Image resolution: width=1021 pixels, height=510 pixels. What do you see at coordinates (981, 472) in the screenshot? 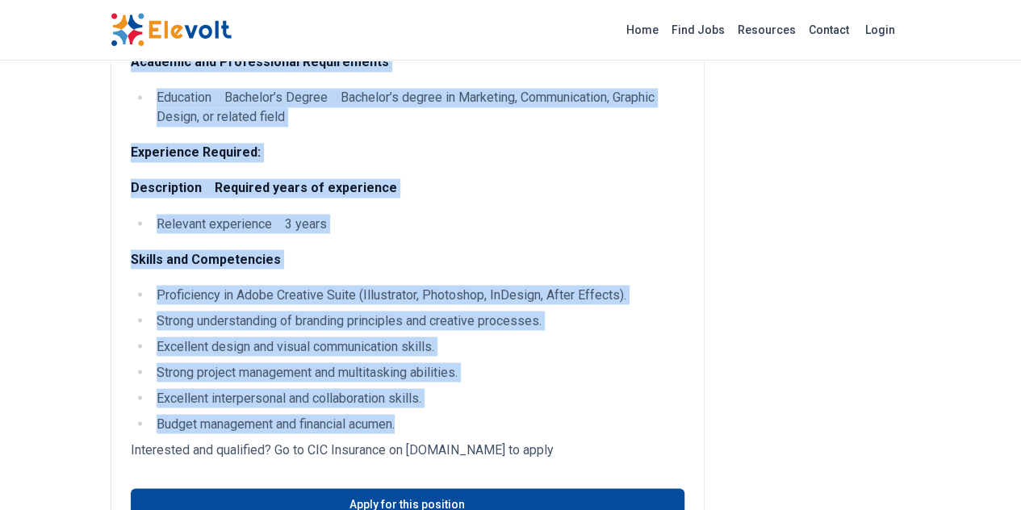
I see `div: Chat Widget` at bounding box center [981, 472].